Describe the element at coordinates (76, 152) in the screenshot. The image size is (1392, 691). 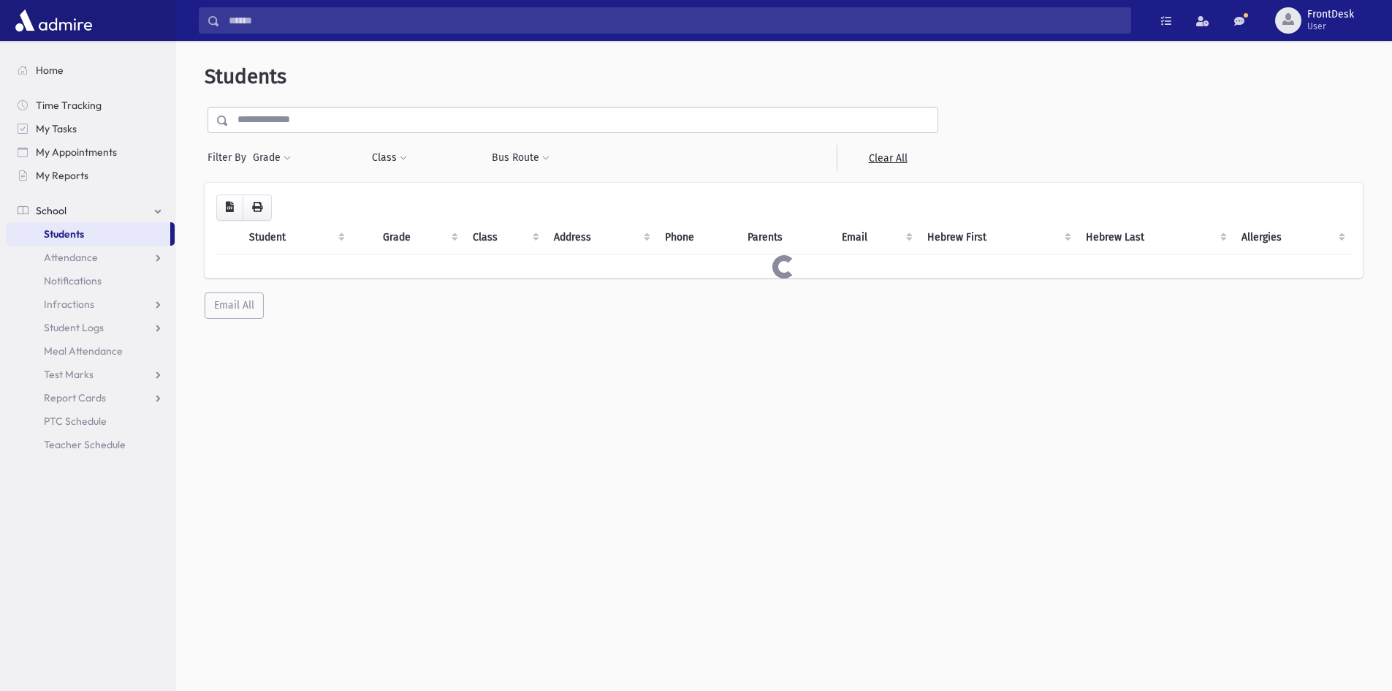
I see `span: My Appointments` at that location.